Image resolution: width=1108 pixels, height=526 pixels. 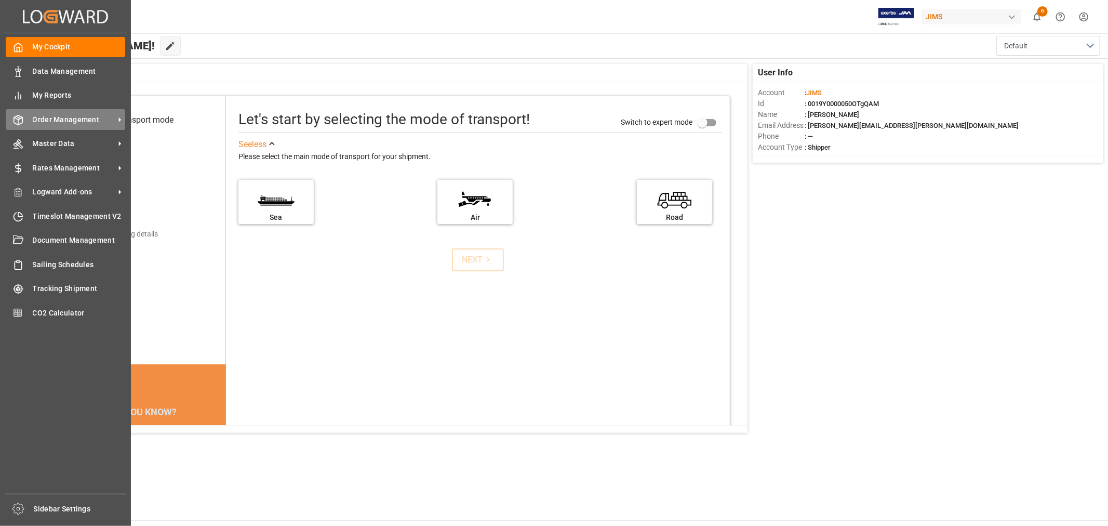 What do you see at coordinates (1048, 46) in the screenshot?
I see `button: open menu` at bounding box center [1048, 46].